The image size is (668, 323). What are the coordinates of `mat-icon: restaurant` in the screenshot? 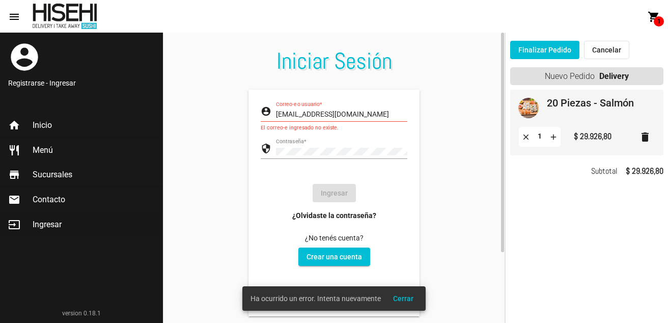 It's located at (14, 150).